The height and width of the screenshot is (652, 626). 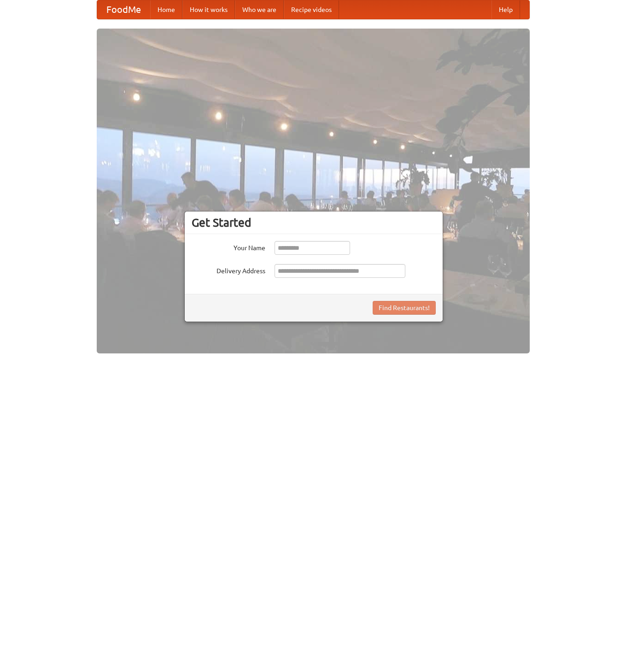 What do you see at coordinates (259, 10) in the screenshot?
I see `a: Who we are` at bounding box center [259, 10].